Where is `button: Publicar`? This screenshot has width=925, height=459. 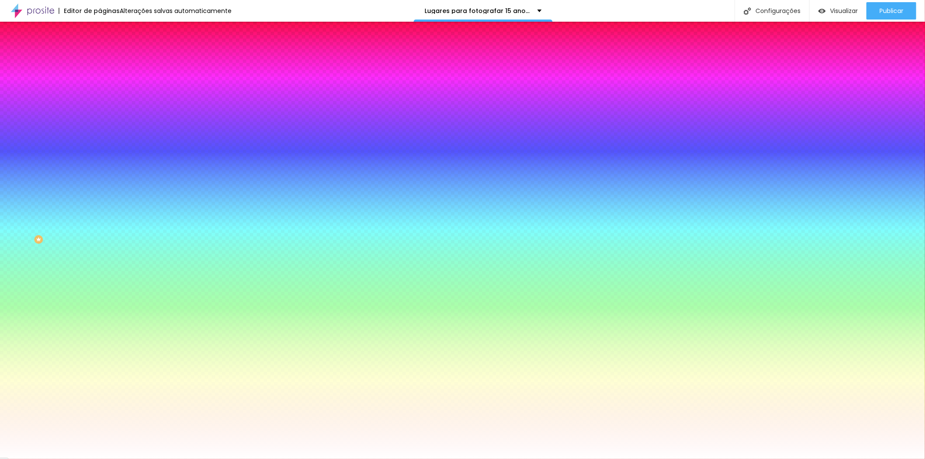 button: Publicar is located at coordinates (891, 11).